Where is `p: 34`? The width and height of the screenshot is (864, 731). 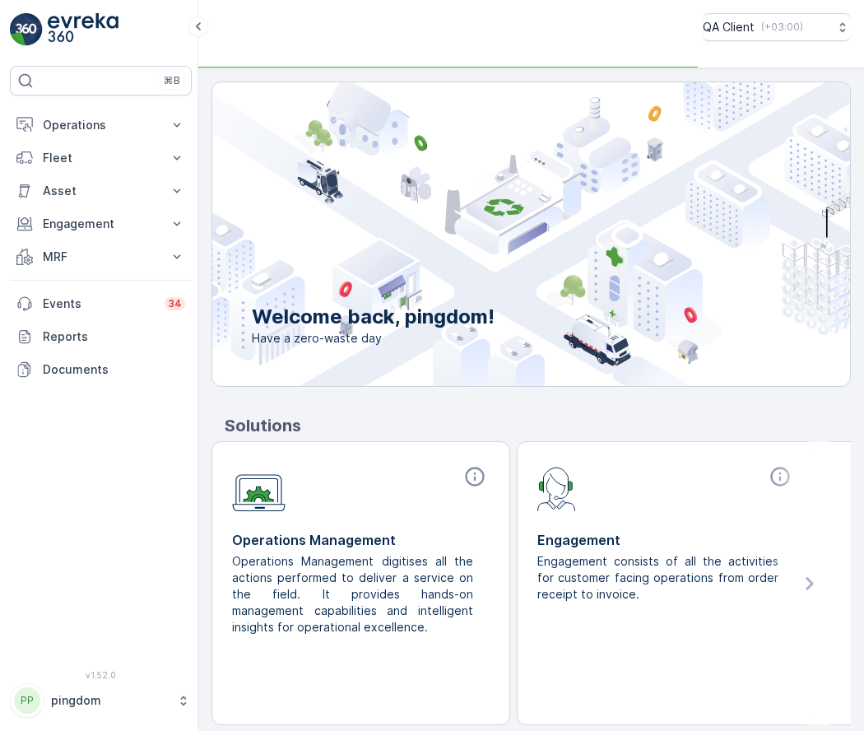 p: 34 is located at coordinates (175, 304).